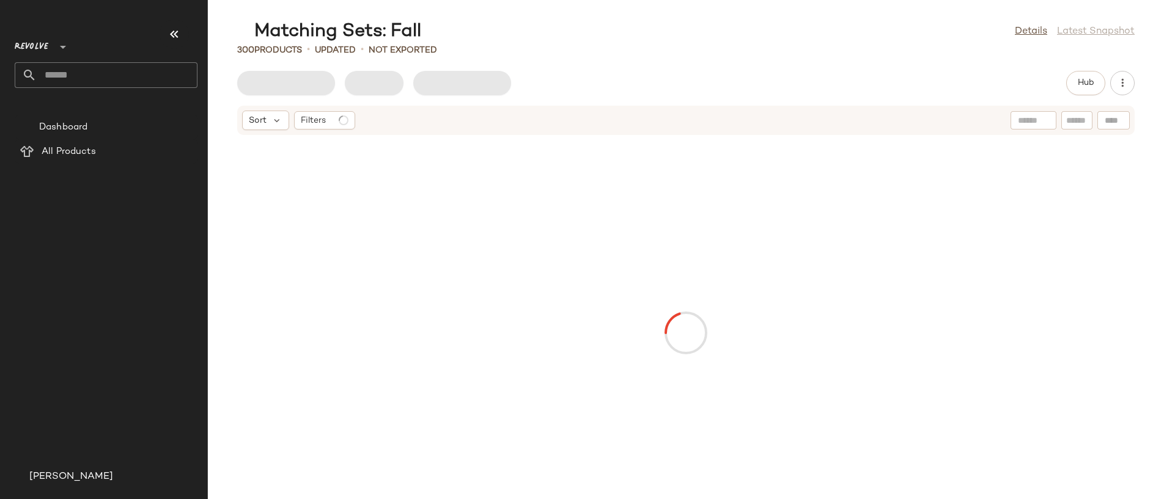 This screenshot has width=1164, height=499. What do you see at coordinates (1031, 32) in the screenshot?
I see `a: Details` at bounding box center [1031, 32].